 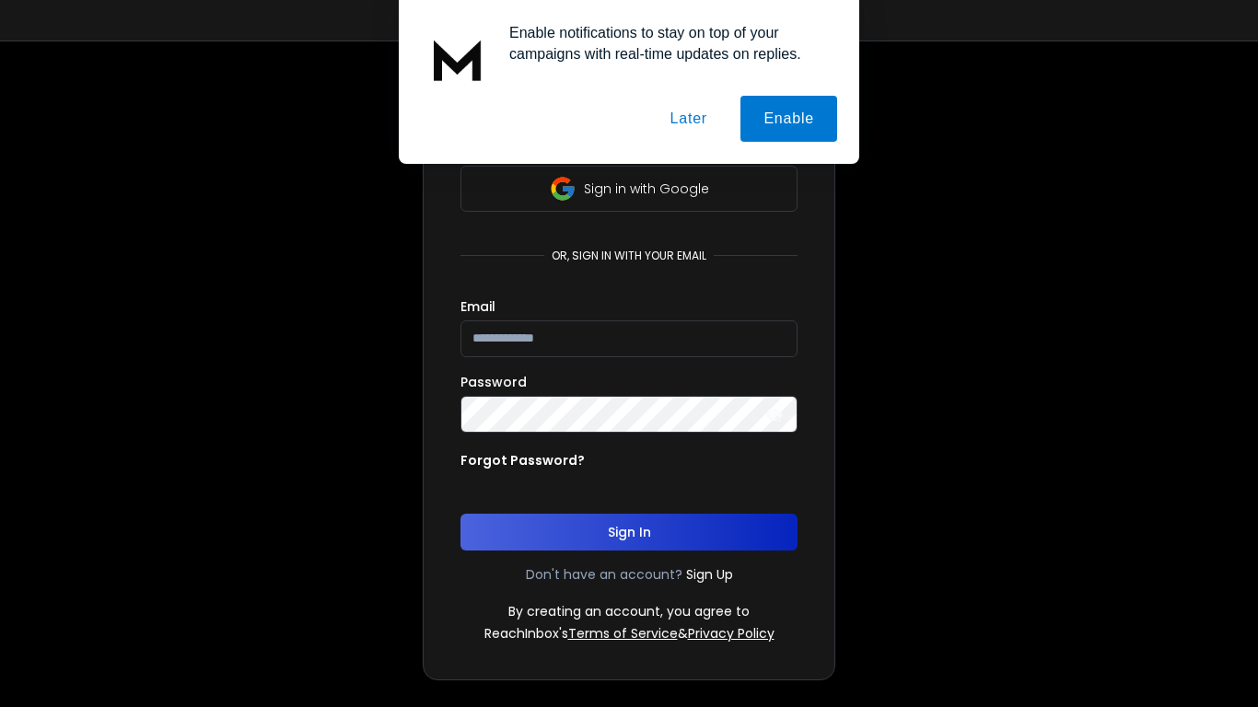 I want to click on span: Privacy Policy, so click(x=731, y=634).